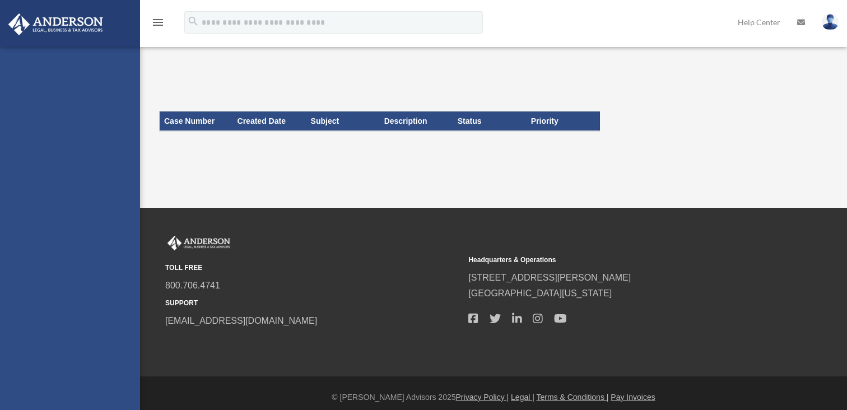  Describe the element at coordinates (312, 268) in the screenshot. I see `small: TOLL FREE` at that location.